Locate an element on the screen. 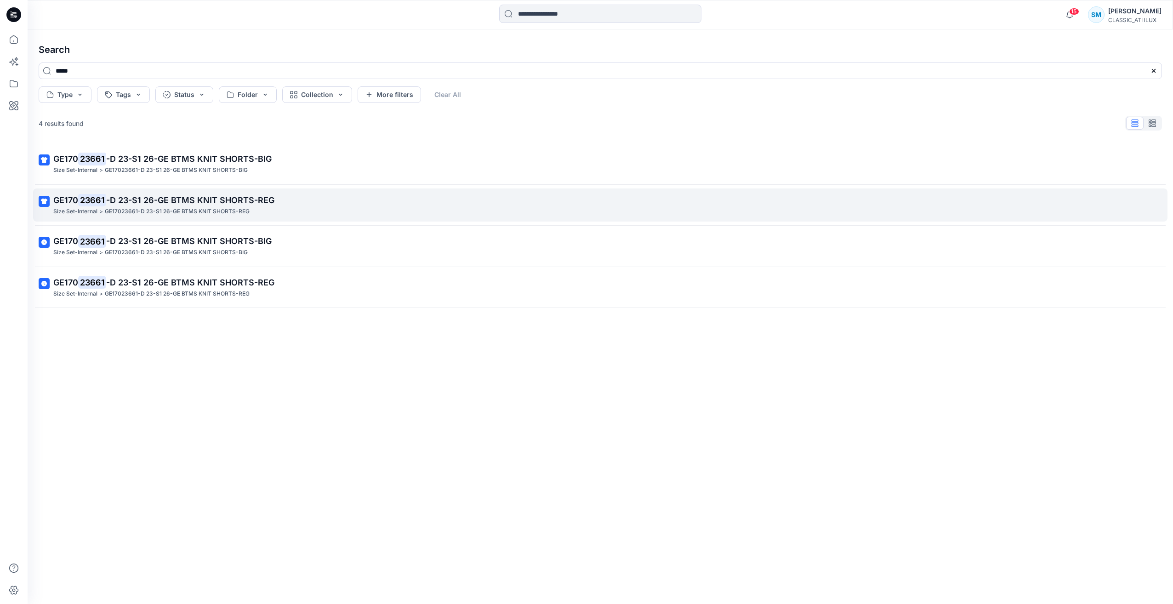  div: CLASSIC_ATHLUX is located at coordinates (1134, 20).